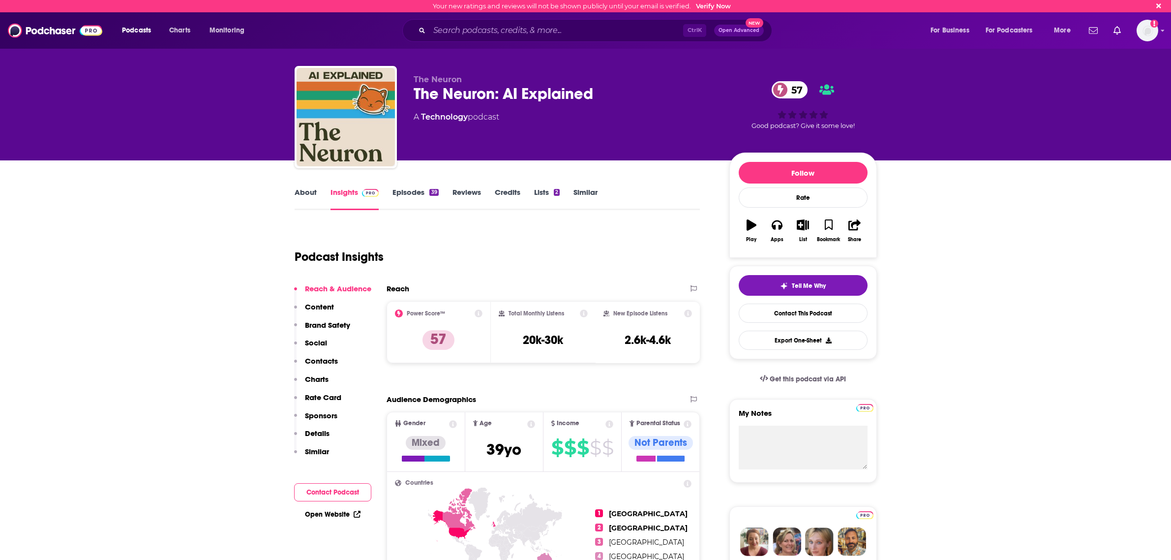 This screenshot has width=1171, height=560. I want to click on span: 4, so click(599, 556).